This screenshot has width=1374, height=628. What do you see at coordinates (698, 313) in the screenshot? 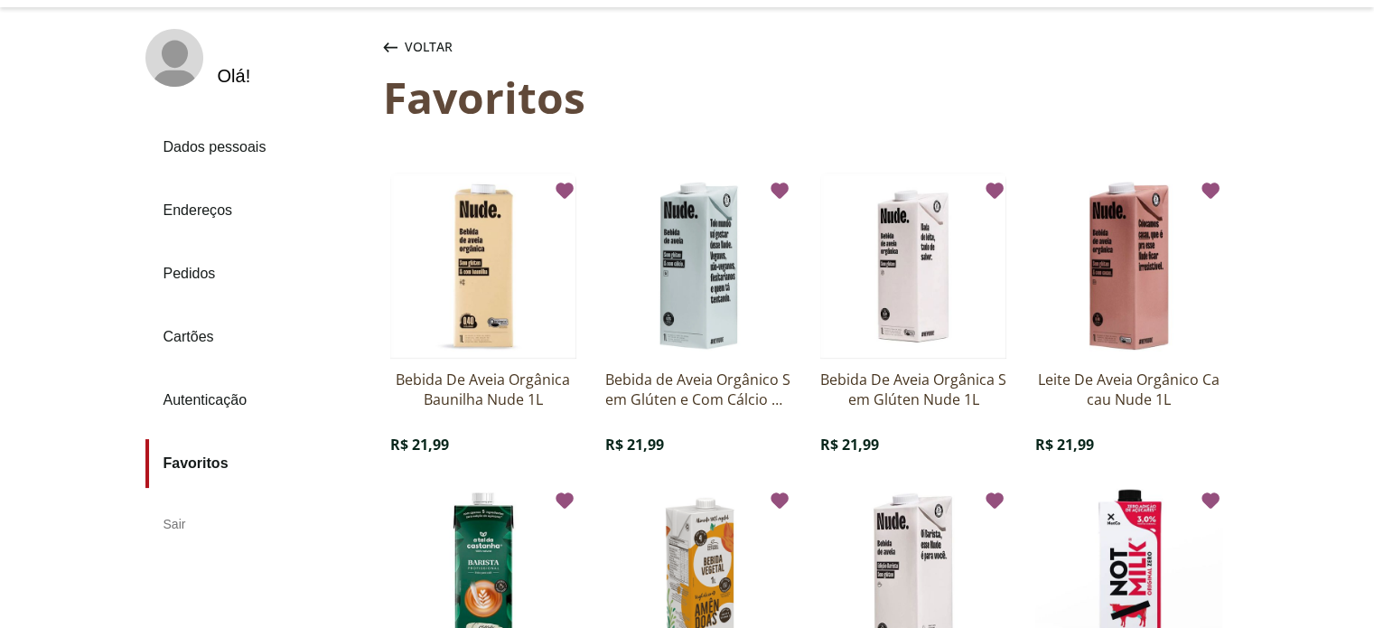
I see `a: View product details for Bebida de Aveia Orgânico Sem Glúten e Com Cálcio Nude 1L` at bounding box center [698, 313].